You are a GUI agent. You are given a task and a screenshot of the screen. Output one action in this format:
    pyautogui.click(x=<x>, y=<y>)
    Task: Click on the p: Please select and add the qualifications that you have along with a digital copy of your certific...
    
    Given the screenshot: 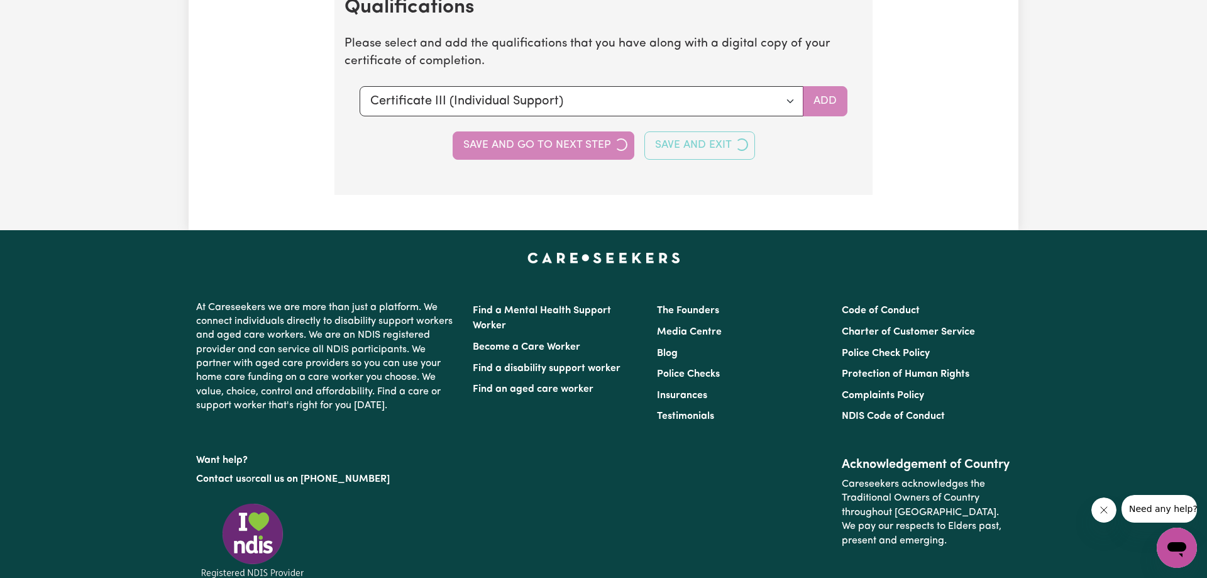 What is the action you would take?
    pyautogui.click(x=604, y=53)
    